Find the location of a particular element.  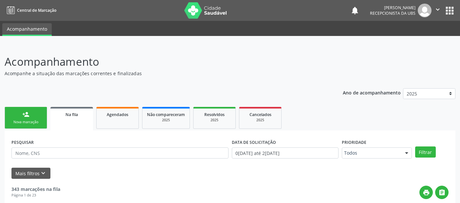

span: Resolvidos is located at coordinates (214, 115).